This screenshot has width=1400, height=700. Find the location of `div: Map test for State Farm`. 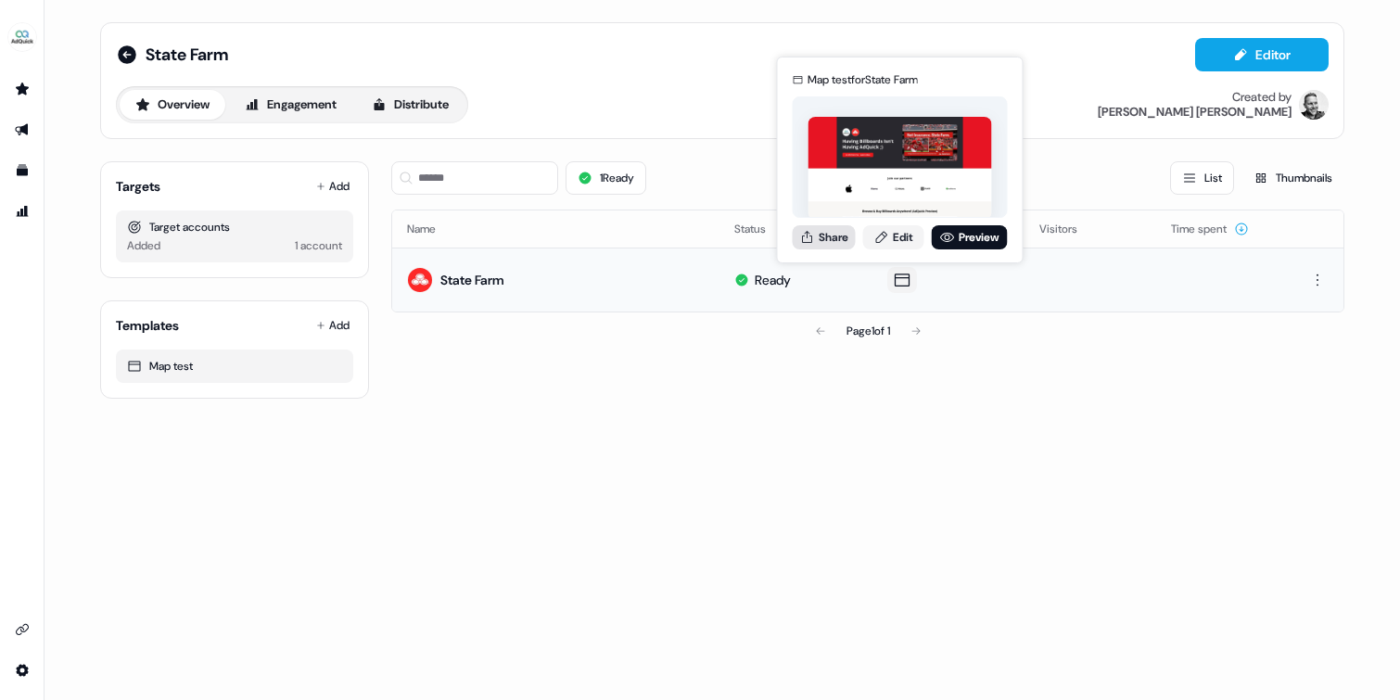

div: Map test for State Farm is located at coordinates (862, 80).